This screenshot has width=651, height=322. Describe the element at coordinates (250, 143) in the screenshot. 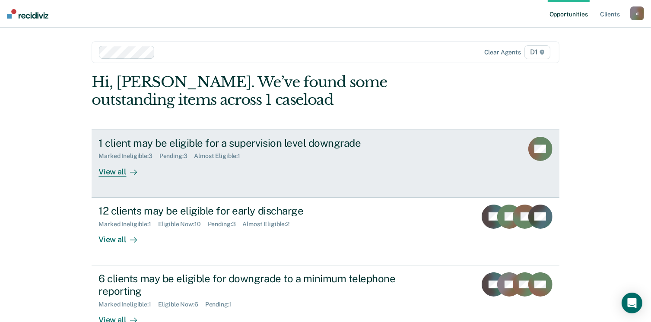

I see `div: 1 client may be eligible for a supervision level downgrade` at that location.